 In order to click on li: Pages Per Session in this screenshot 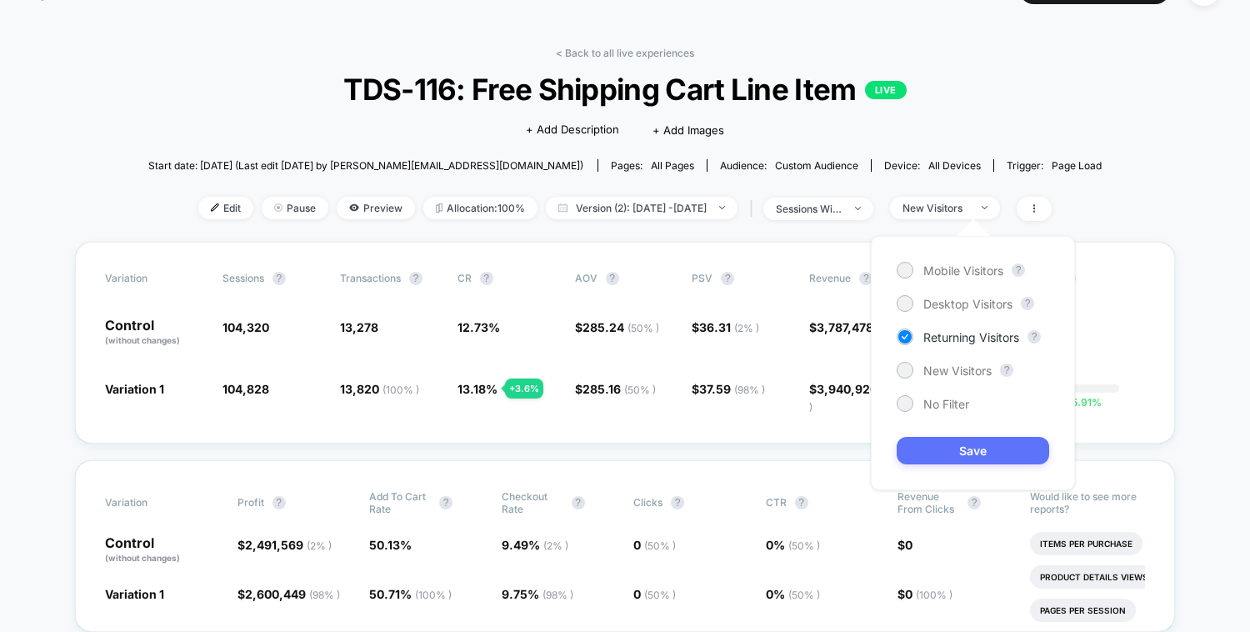, I will do `click(1083, 610)`.